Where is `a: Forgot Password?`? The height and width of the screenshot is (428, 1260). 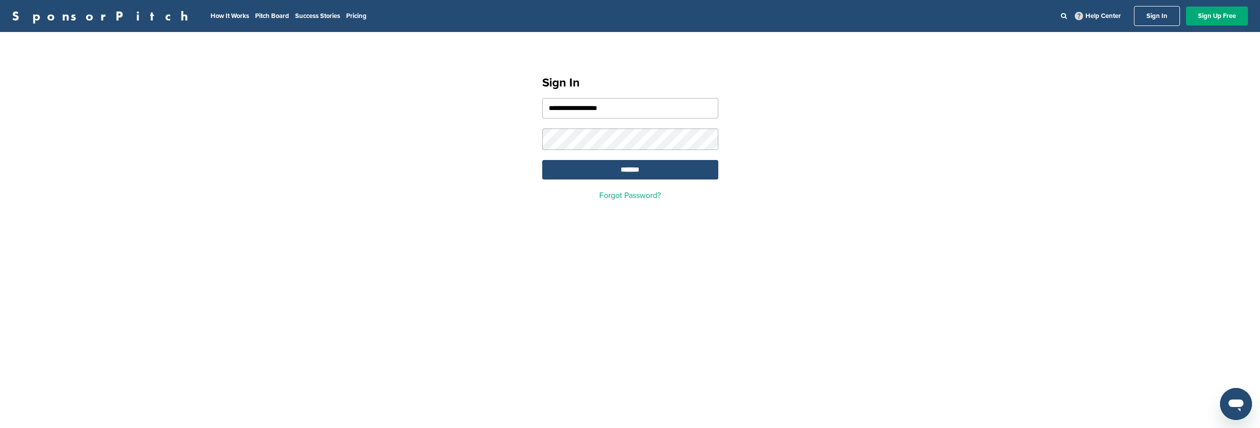
a: Forgot Password? is located at coordinates (630, 196).